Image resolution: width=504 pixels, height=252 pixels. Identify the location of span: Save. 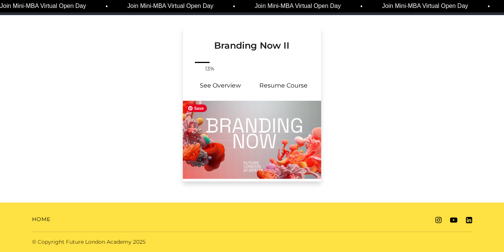
(197, 108).